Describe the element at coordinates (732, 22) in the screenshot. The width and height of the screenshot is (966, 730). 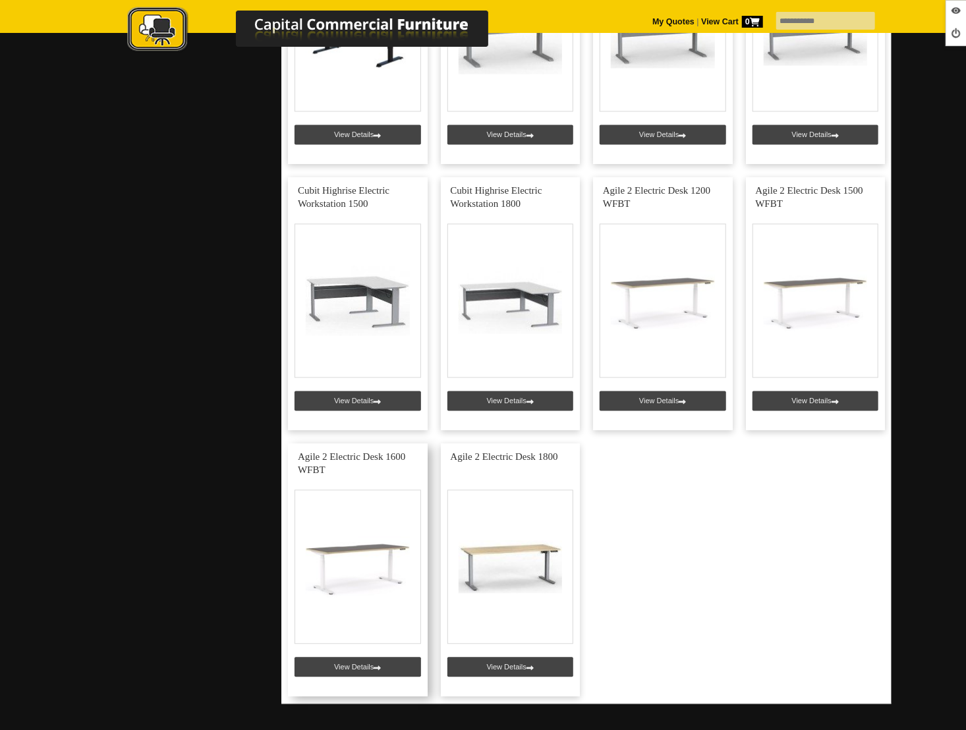
I see `strong: View Cart` at that location.